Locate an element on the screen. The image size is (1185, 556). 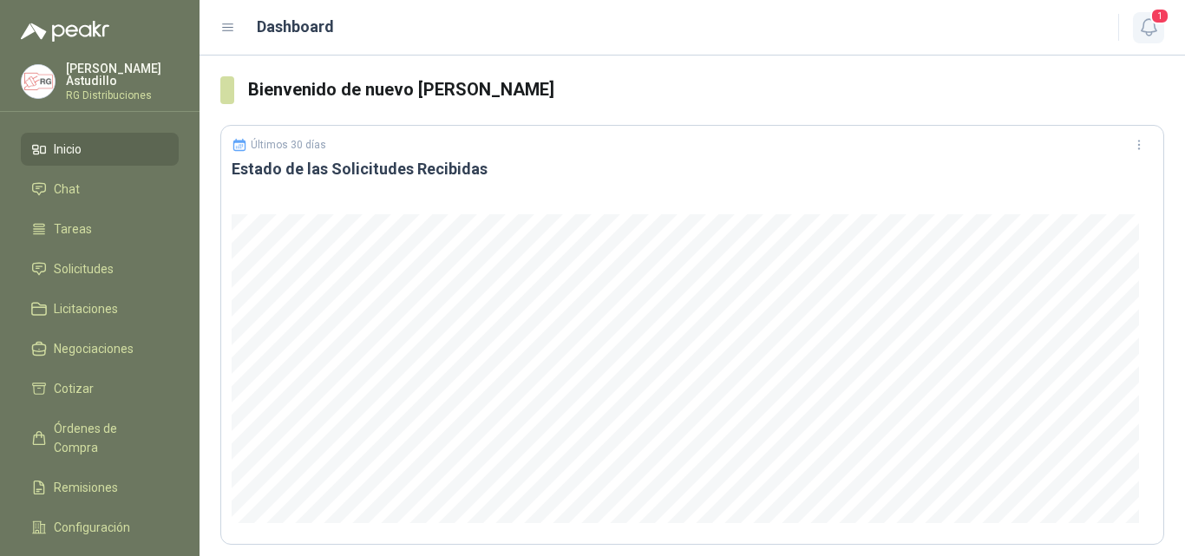
span: Licitaciones is located at coordinates (86, 309).